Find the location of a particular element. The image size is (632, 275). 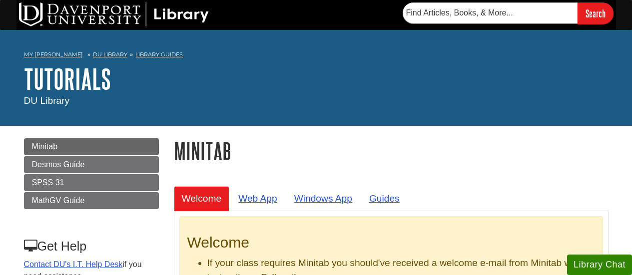

a: MathGV Guide is located at coordinates (91, 201).